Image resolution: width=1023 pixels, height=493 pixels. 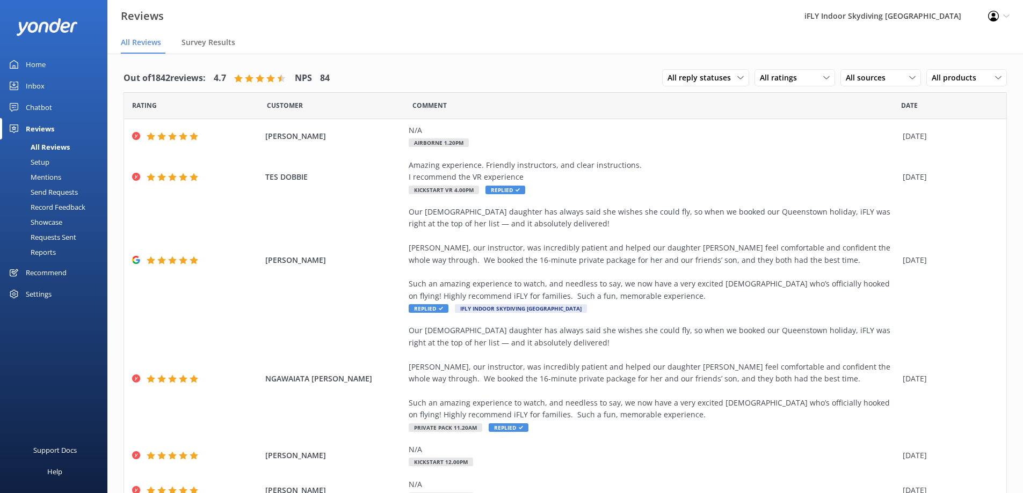 I want to click on span: Survey Results, so click(x=208, y=42).